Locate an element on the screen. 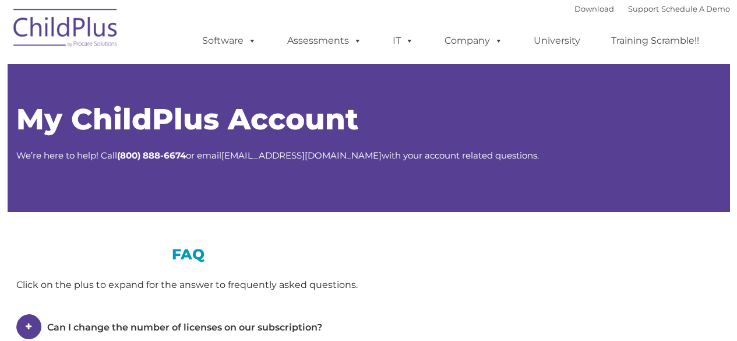 The image size is (737, 341). a: University is located at coordinates (557, 41).